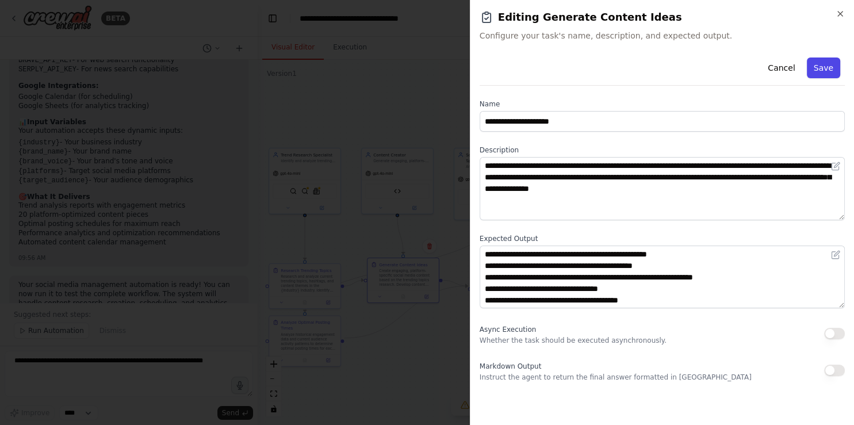  What do you see at coordinates (662, 150) in the screenshot?
I see `label: Description` at bounding box center [662, 150].